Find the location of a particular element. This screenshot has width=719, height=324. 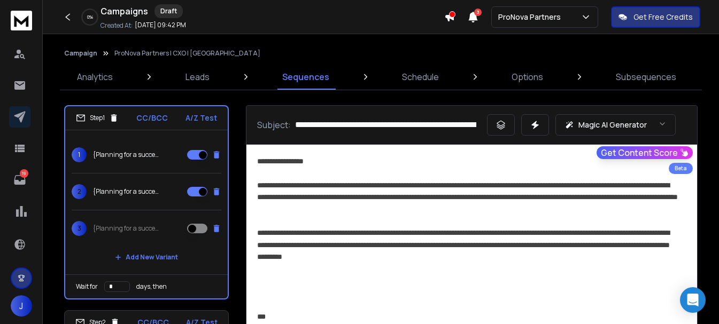

button: Campaign is located at coordinates (81, 53).